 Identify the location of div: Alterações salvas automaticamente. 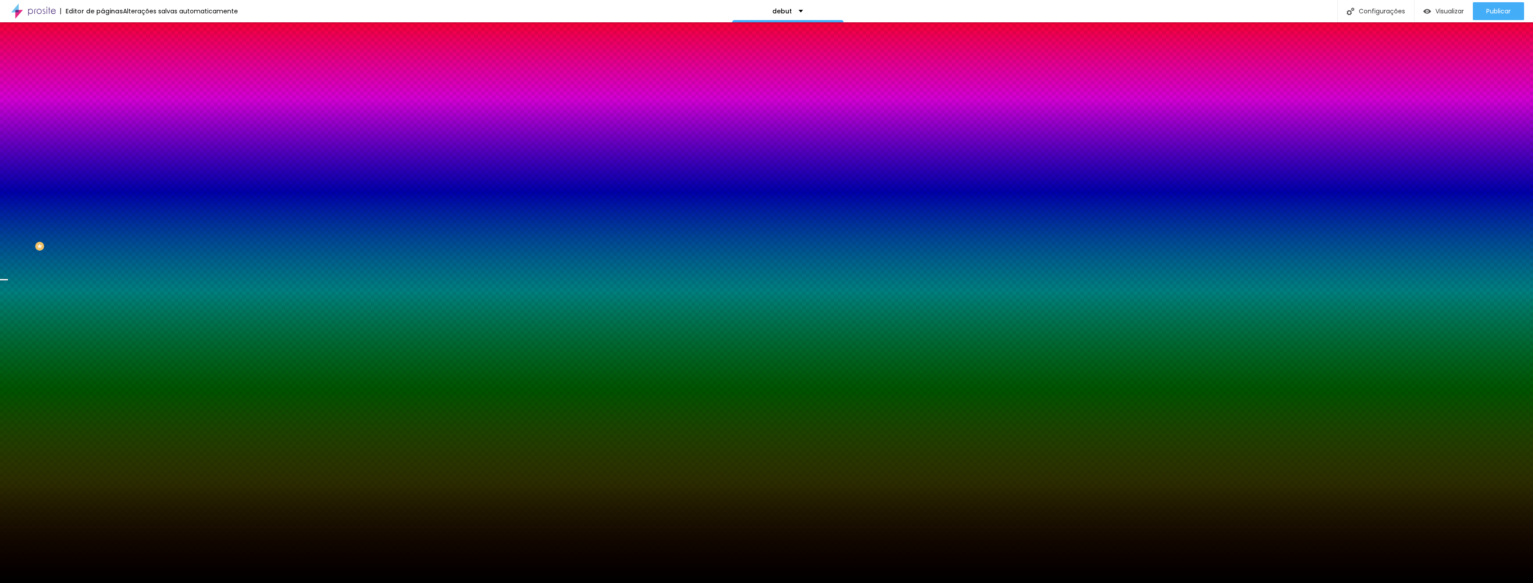
(181, 11).